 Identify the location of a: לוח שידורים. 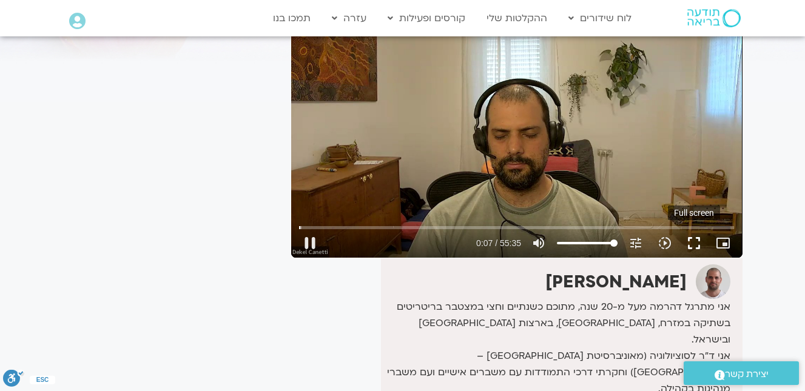
(600, 18).